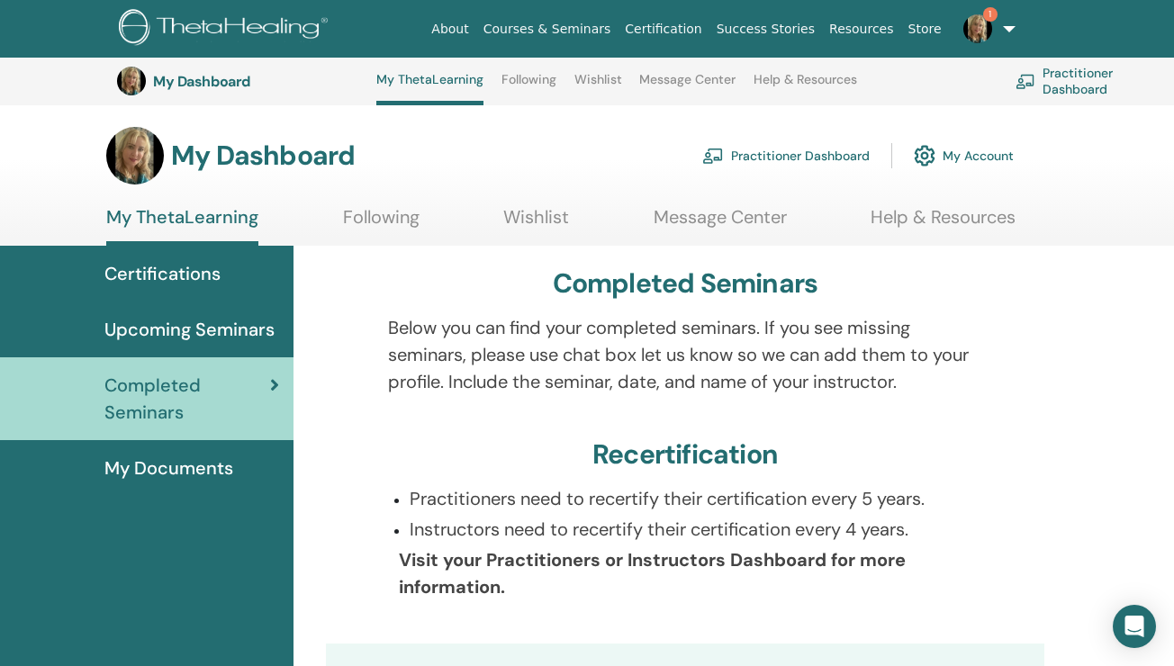 The width and height of the screenshot is (1174, 666). Describe the element at coordinates (1134, 626) in the screenshot. I see `div: Open Intercom Messenger` at that location.